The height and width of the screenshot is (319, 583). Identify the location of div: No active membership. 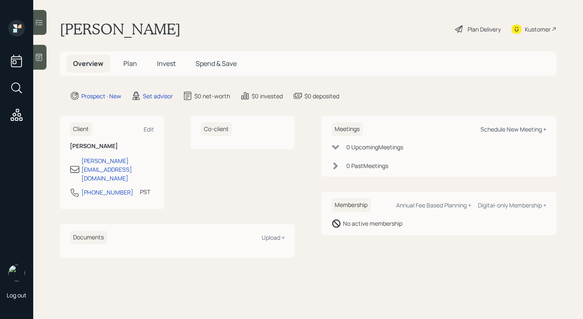
(372, 223).